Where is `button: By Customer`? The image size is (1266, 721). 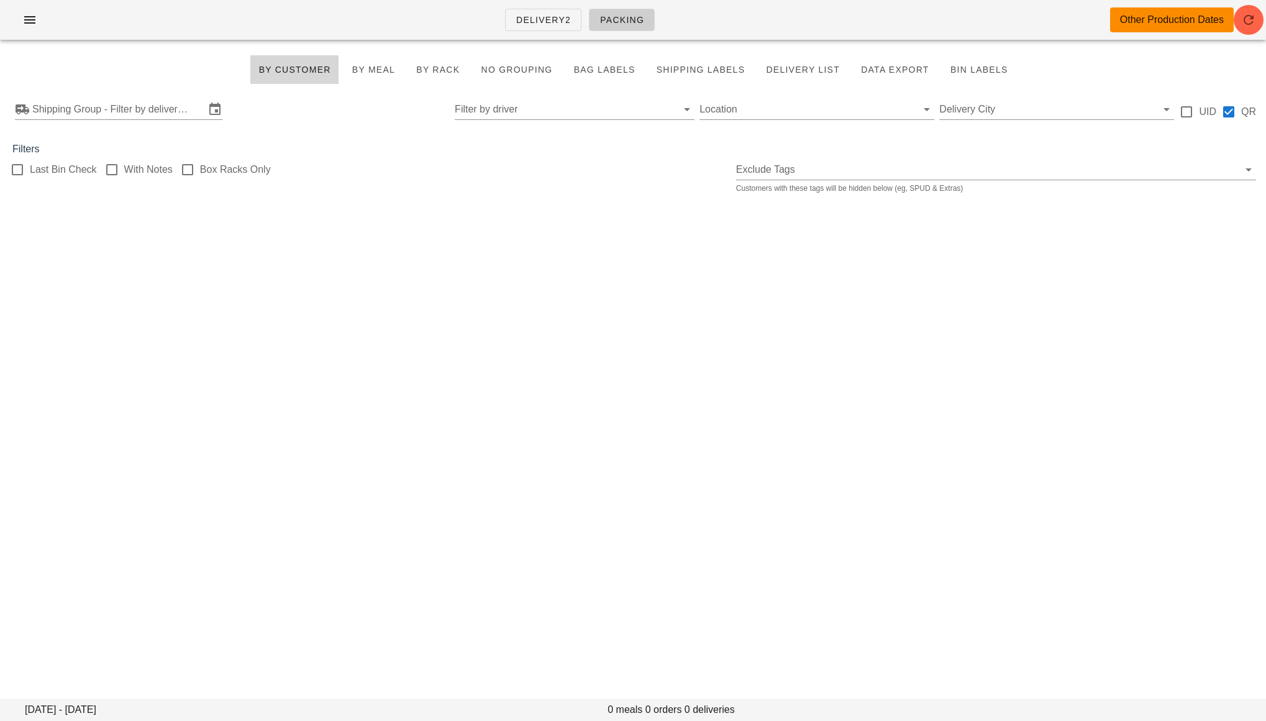 button: By Customer is located at coordinates (294, 70).